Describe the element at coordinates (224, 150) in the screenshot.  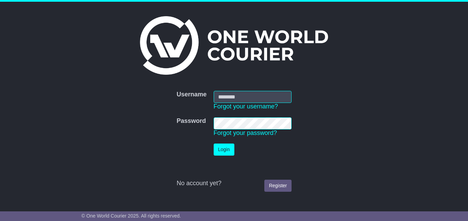
I see `button: Login` at that location.